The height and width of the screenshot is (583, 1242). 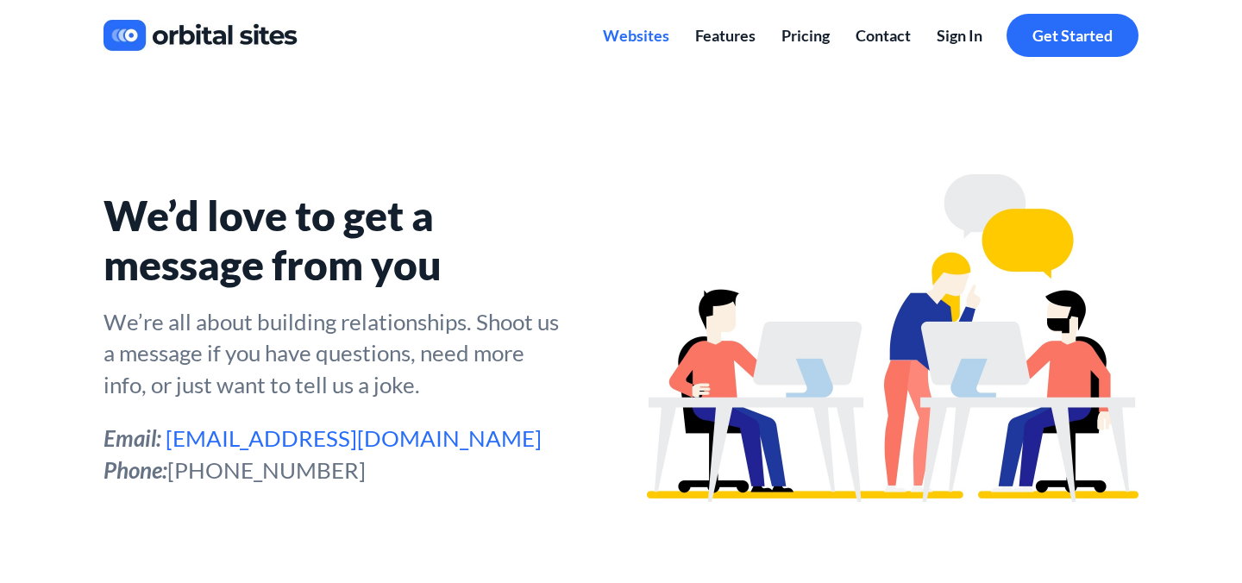 What do you see at coordinates (636, 35) in the screenshot?
I see `a: Websites` at bounding box center [636, 35].